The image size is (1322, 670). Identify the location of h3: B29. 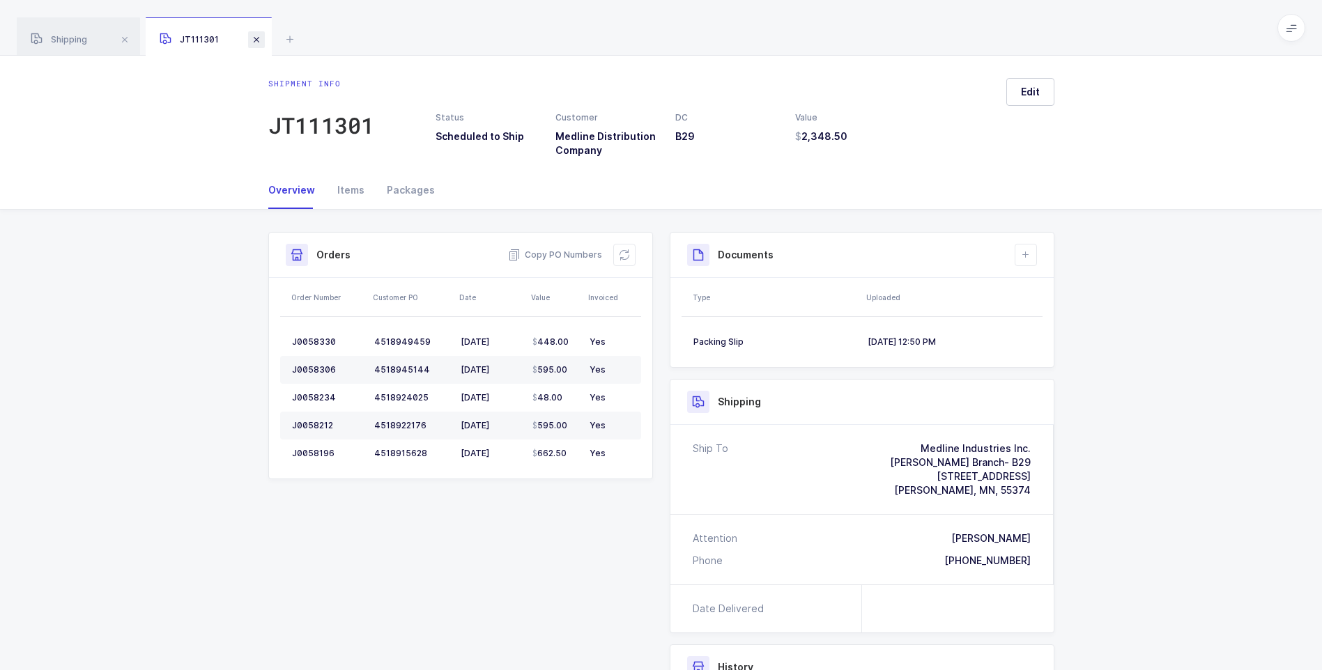
(727, 137).